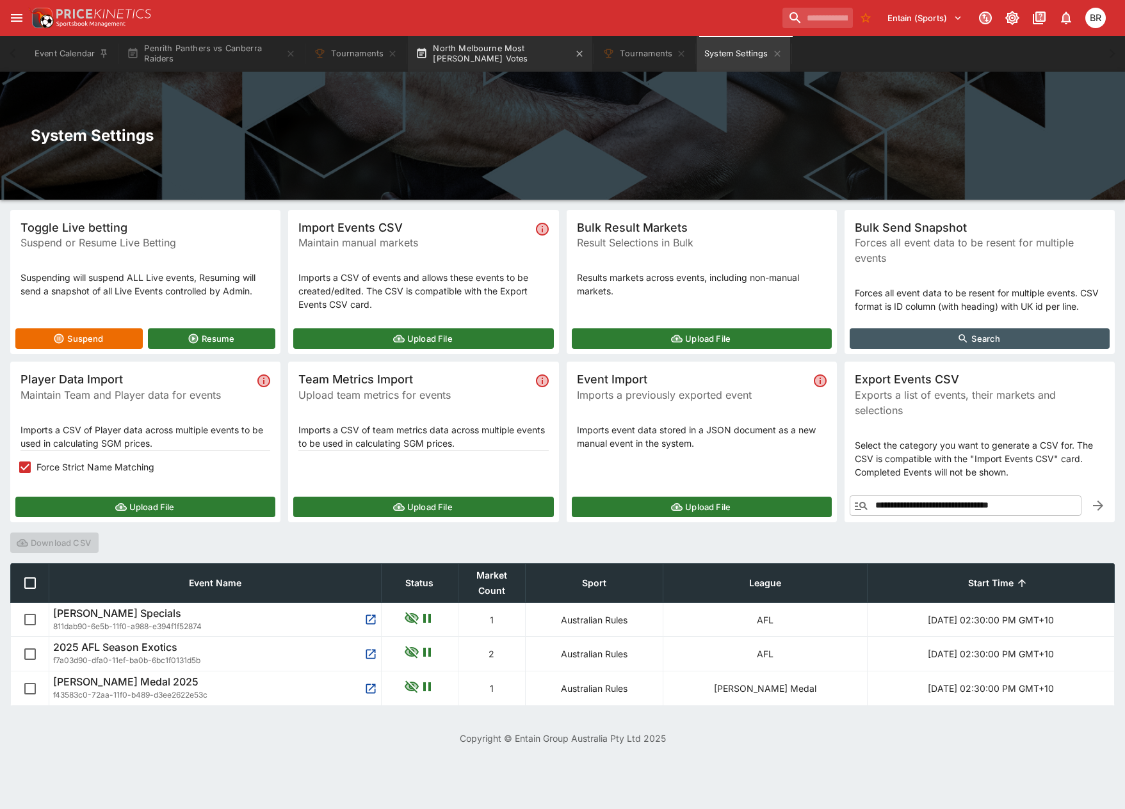 This screenshot has width=1125, height=809. I want to click on th: Status, so click(419, 583).